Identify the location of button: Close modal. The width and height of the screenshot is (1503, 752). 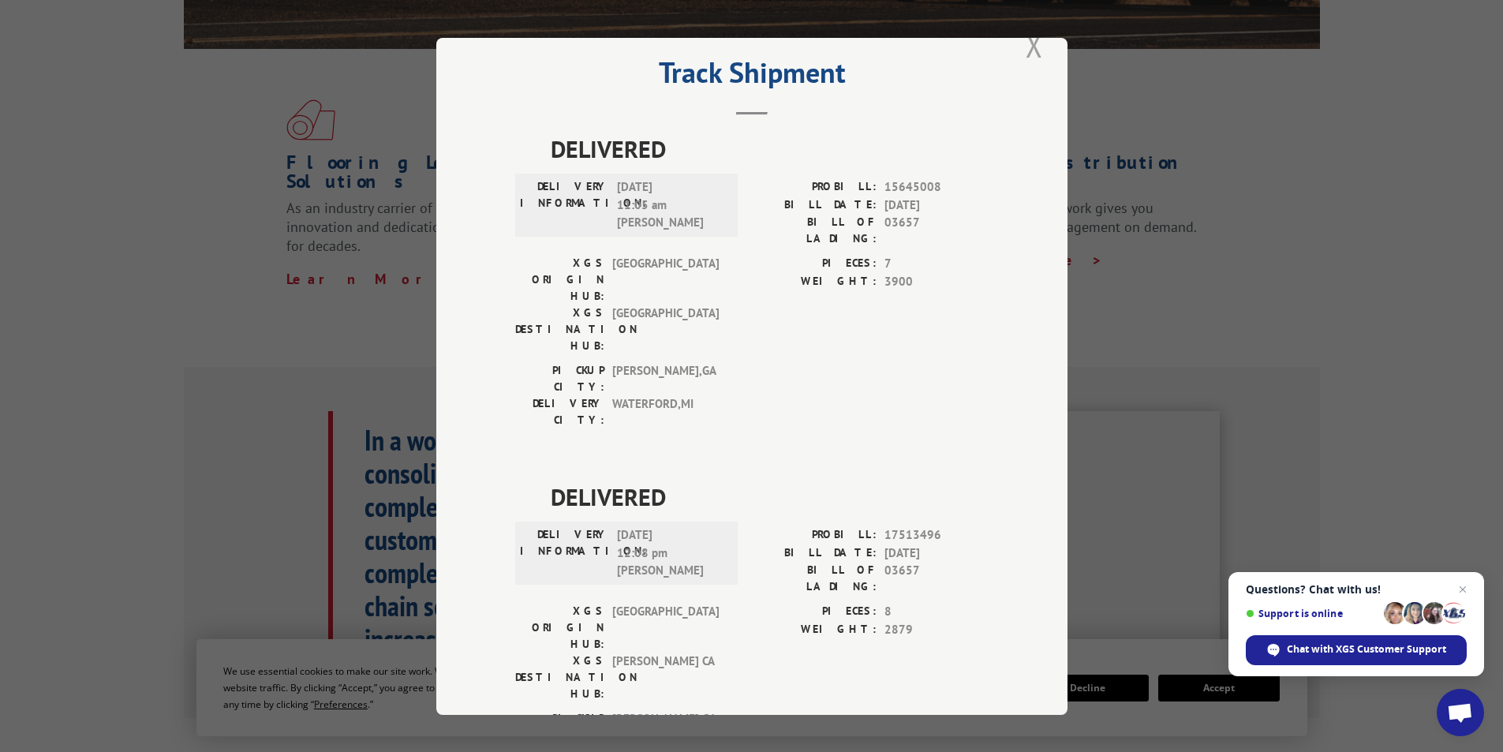
(1034, 45).